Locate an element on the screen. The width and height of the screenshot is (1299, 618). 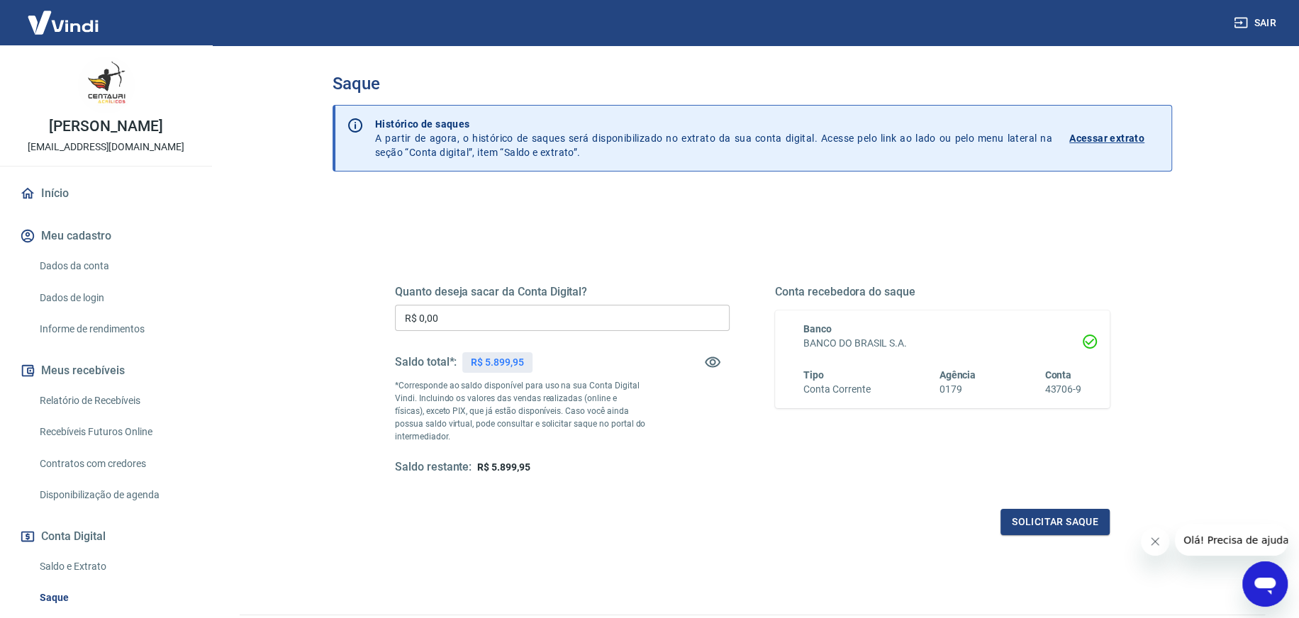
button: Meus recebíveis is located at coordinates (106, 371).